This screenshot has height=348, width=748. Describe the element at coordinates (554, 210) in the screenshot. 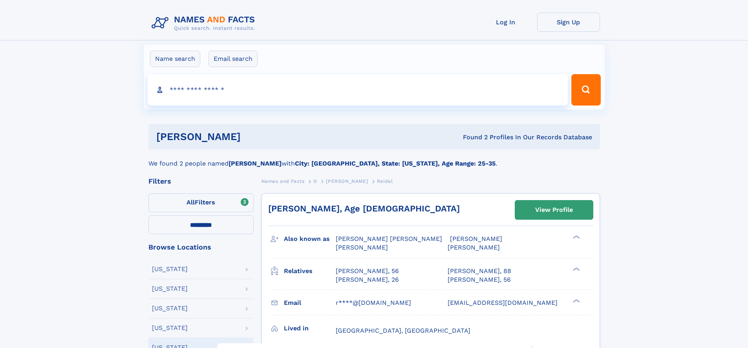

I see `div: View Profile` at that location.